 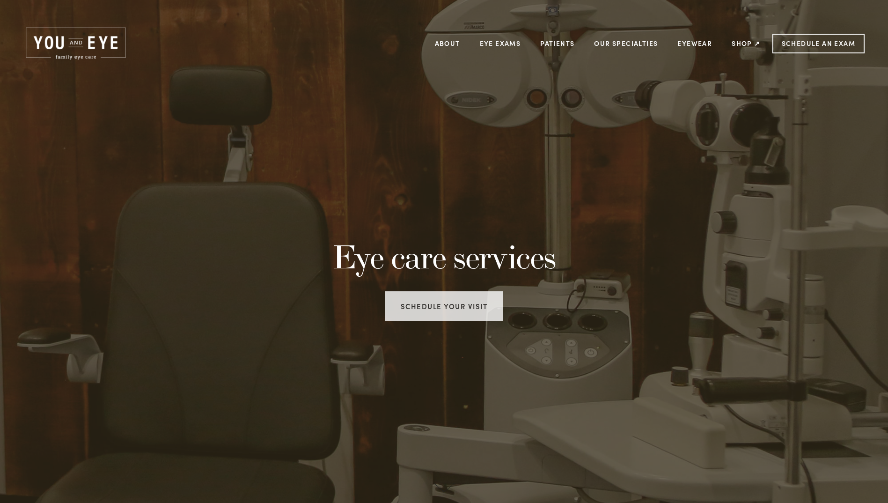 What do you see at coordinates (76, 44) in the screenshot?
I see `img: Rochester, MN | You and Eye | Family Eye Care` at bounding box center [76, 44].